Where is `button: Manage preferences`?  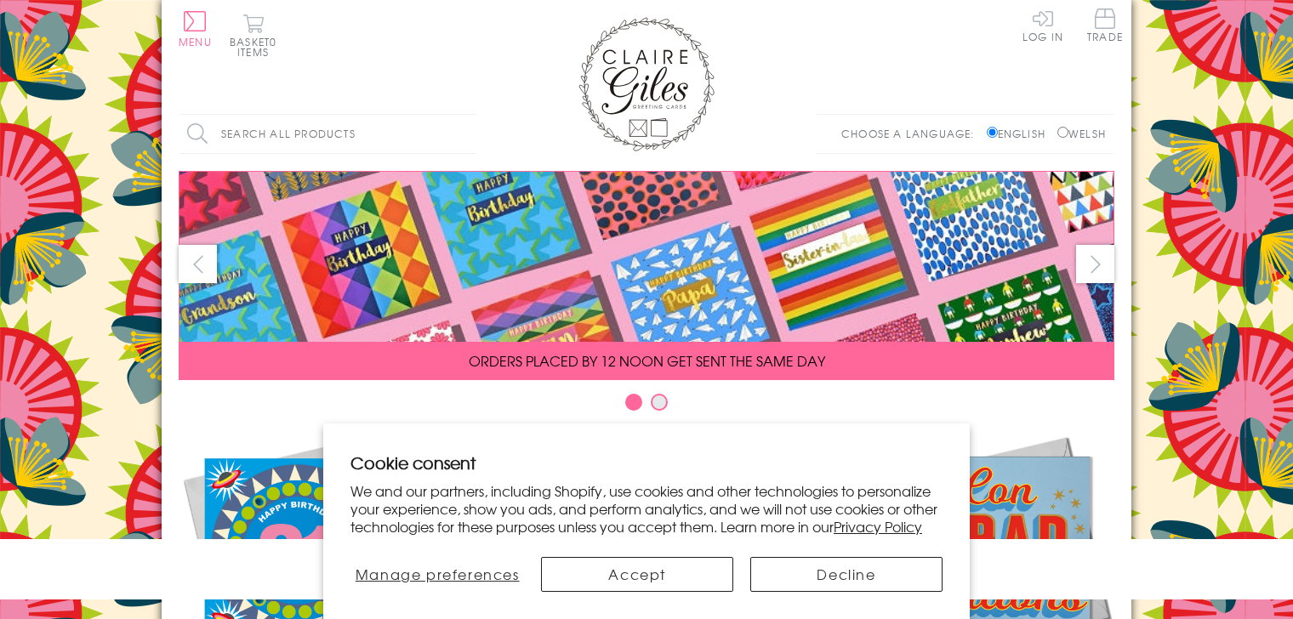 button: Manage preferences is located at coordinates (437, 574).